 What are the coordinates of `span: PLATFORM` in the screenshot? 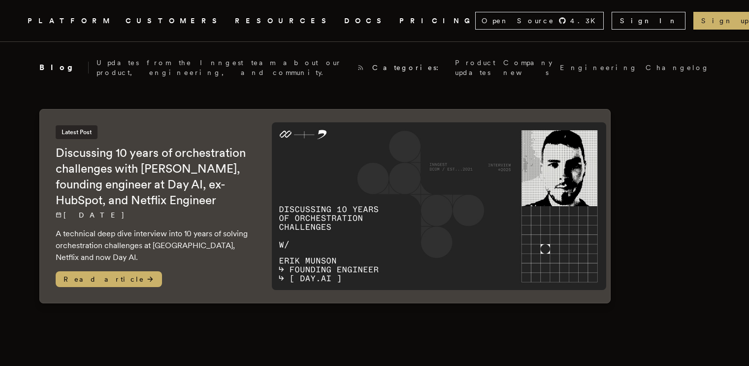 It's located at (70, 21).